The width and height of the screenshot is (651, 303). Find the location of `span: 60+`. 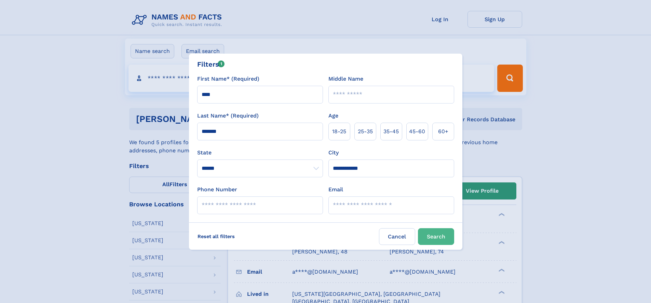

span: 60+ is located at coordinates (443, 132).